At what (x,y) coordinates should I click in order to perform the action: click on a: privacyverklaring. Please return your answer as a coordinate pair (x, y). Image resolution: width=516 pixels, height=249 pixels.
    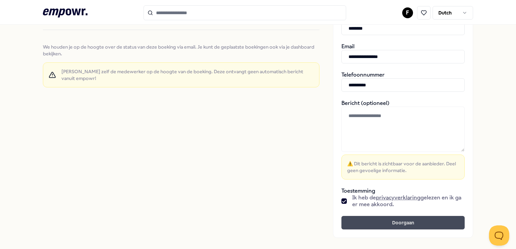
    Looking at the image, I should click on (398, 198).